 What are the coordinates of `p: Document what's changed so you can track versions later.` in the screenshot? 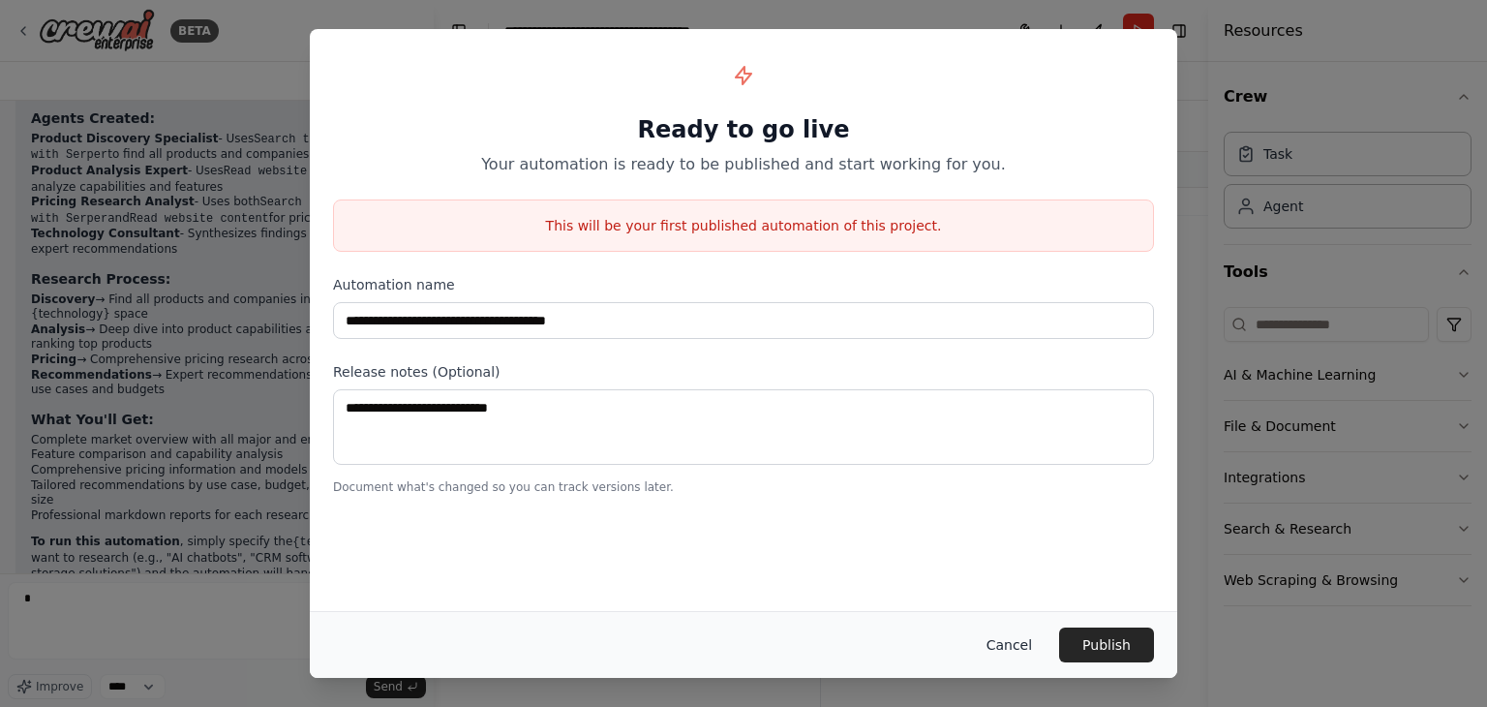 It's located at (744, 487).